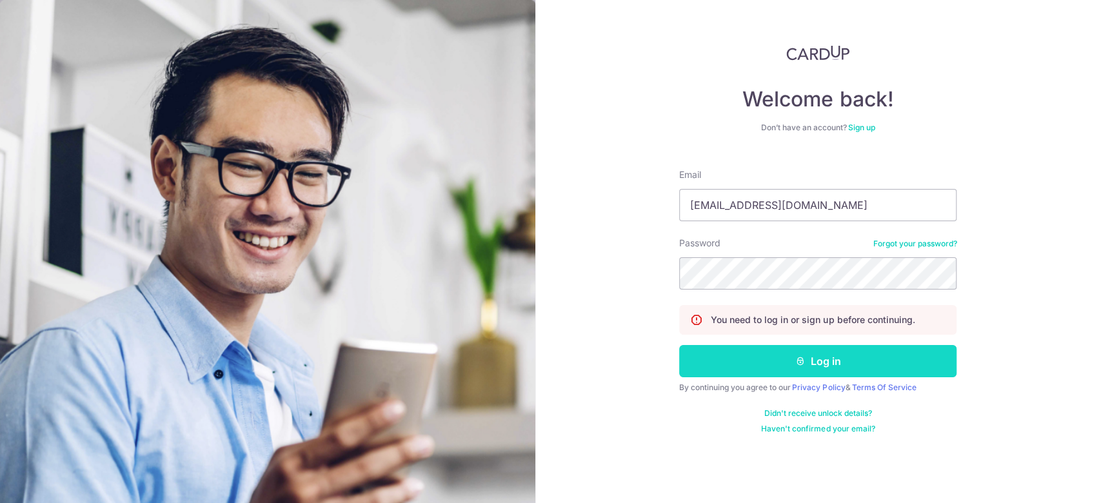 The image size is (1101, 503). I want to click on img: CardUp Logo, so click(818, 53).